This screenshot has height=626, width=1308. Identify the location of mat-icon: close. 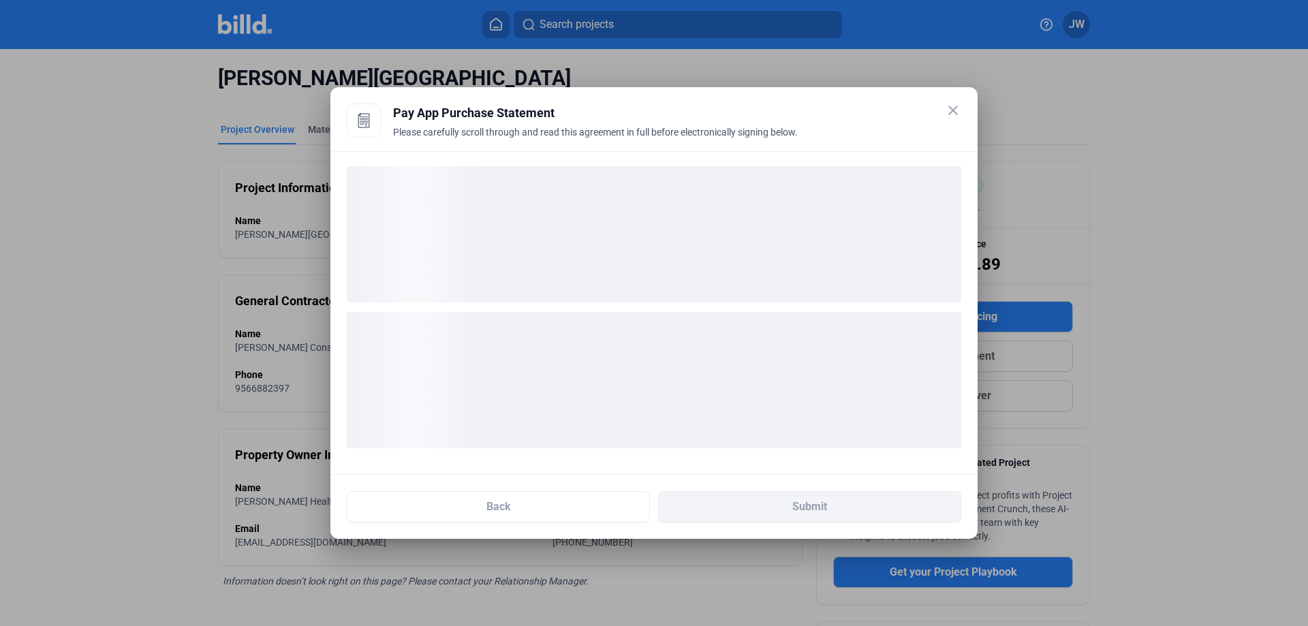
(953, 110).